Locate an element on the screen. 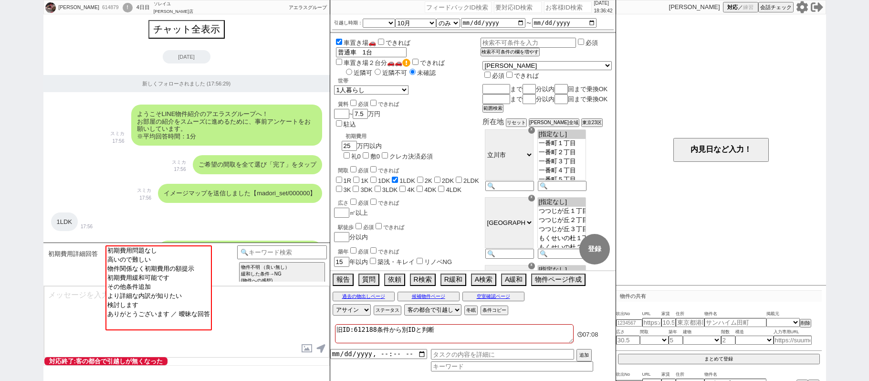  div: 築年 is located at coordinates (409, 250).